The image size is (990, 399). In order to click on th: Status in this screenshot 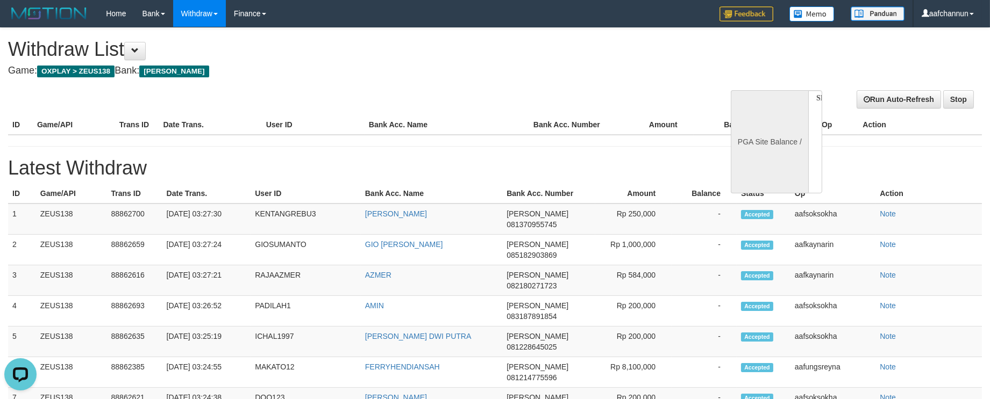, I will do `click(763, 194)`.